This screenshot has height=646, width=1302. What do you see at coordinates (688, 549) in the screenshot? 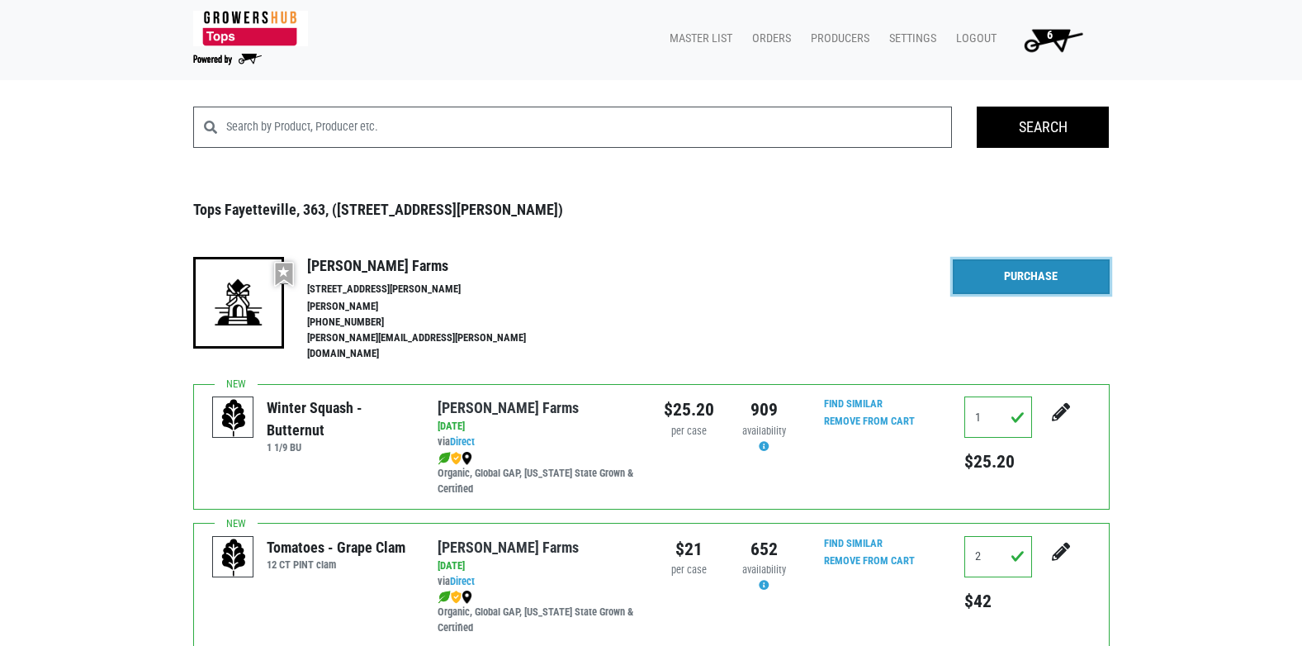
I see `div: $21` at bounding box center [688, 549].